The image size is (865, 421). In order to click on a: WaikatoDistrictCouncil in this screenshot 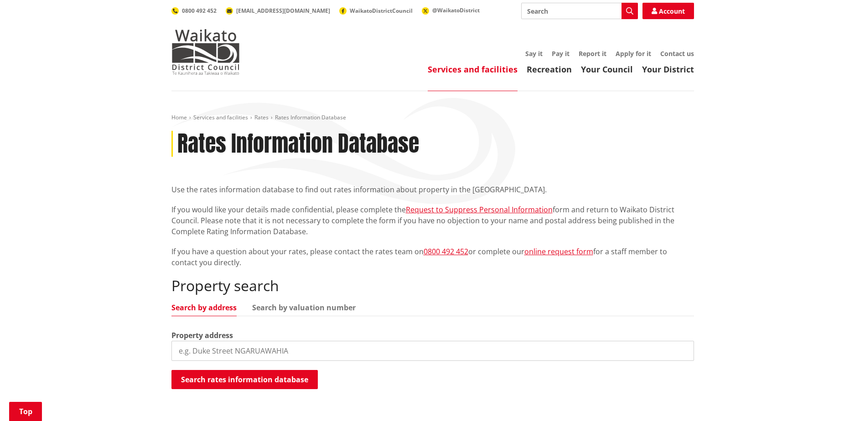, I will do `click(376, 10)`.